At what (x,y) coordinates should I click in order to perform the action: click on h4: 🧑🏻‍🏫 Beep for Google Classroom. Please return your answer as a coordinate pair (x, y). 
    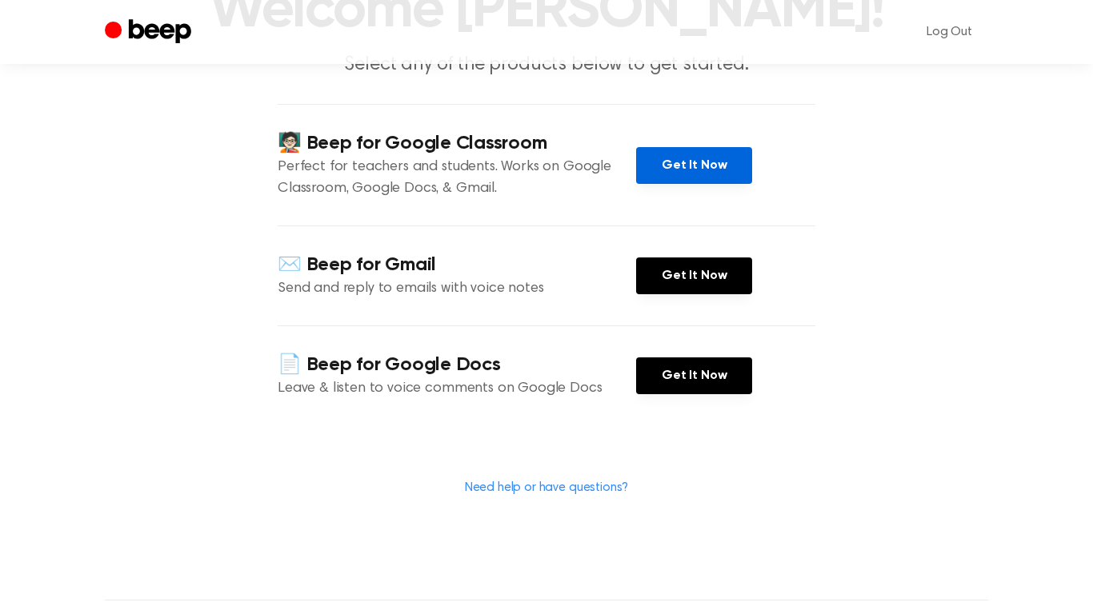
    Looking at the image, I should click on (457, 143).